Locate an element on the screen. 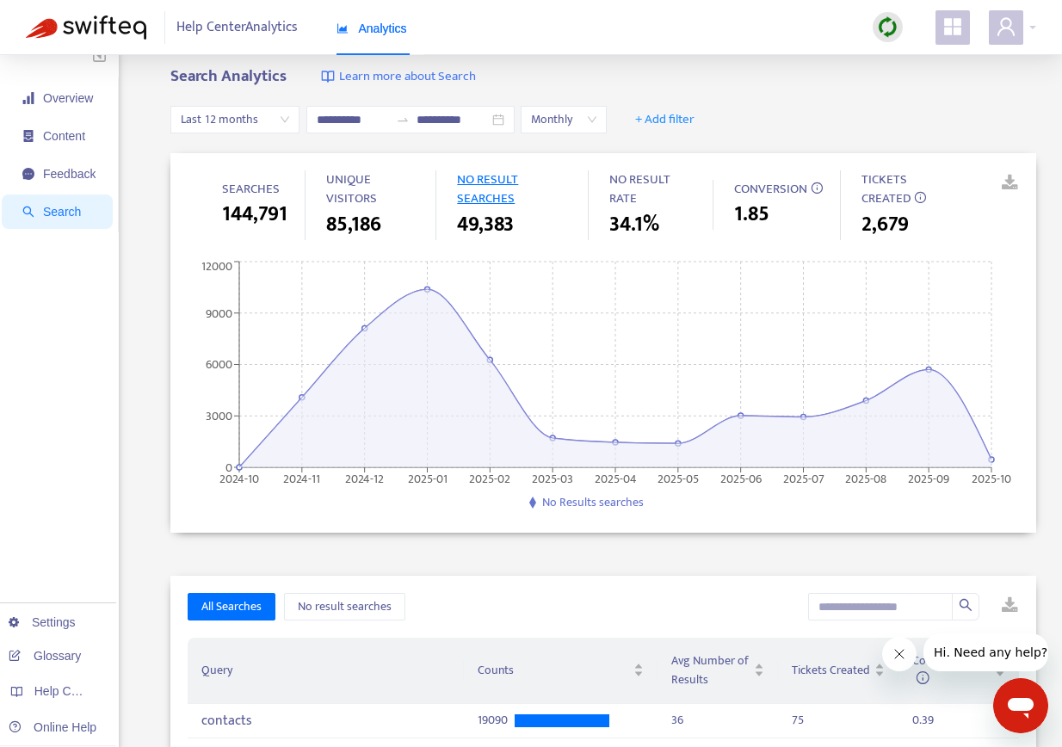 The height and width of the screenshot is (747, 1062). span: No result searches is located at coordinates (344, 607).